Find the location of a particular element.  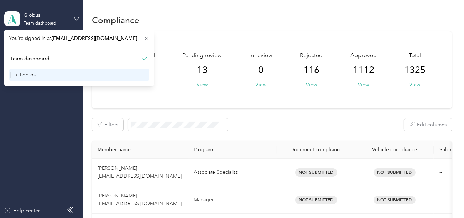

td: Manager is located at coordinates (233, 199).